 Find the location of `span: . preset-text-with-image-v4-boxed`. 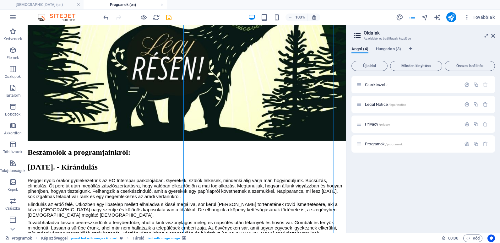

span: . preset-text-with-image-v4-boxed is located at coordinates (94, 238).